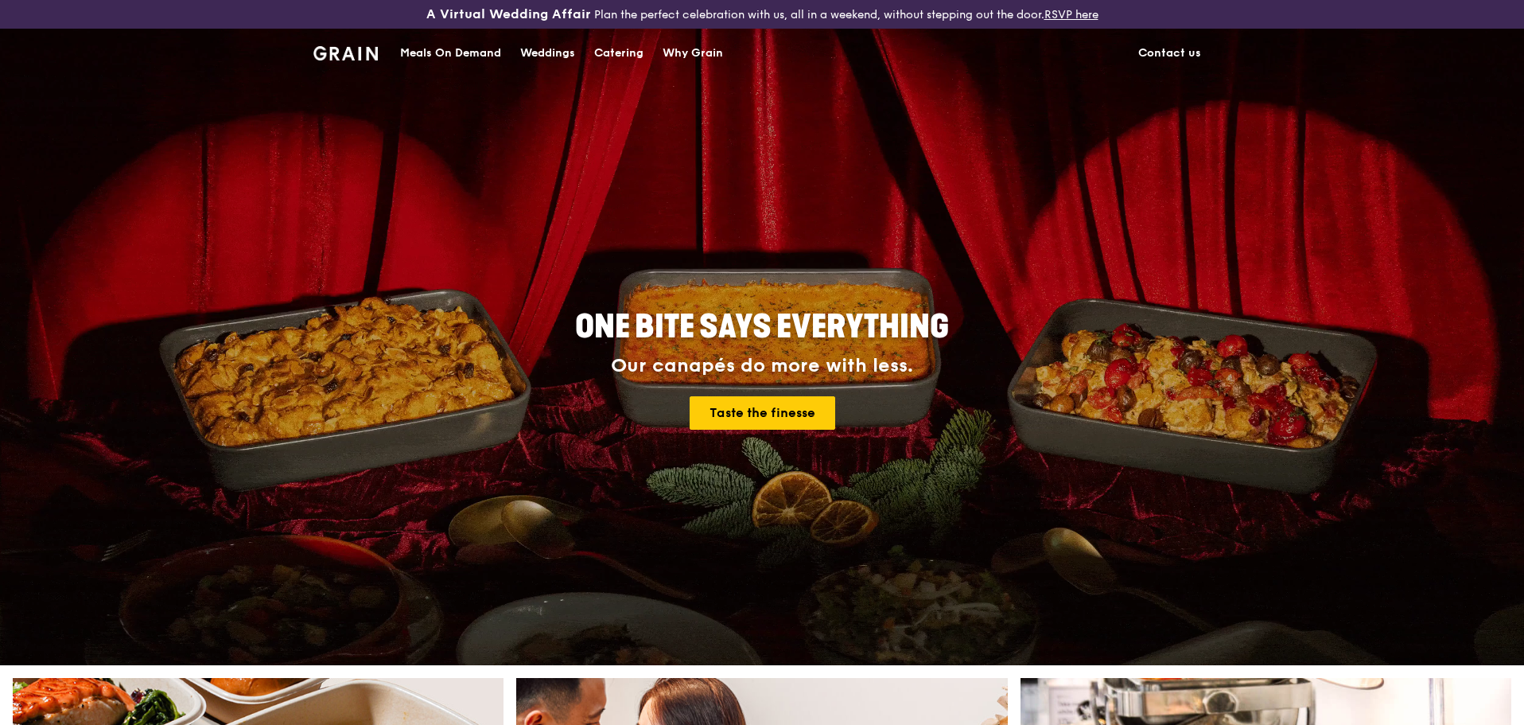 The width and height of the screenshot is (1524, 725). What do you see at coordinates (762, 327) in the screenshot?
I see `span: ONE BITE SAYS EVERYTHING` at bounding box center [762, 327].